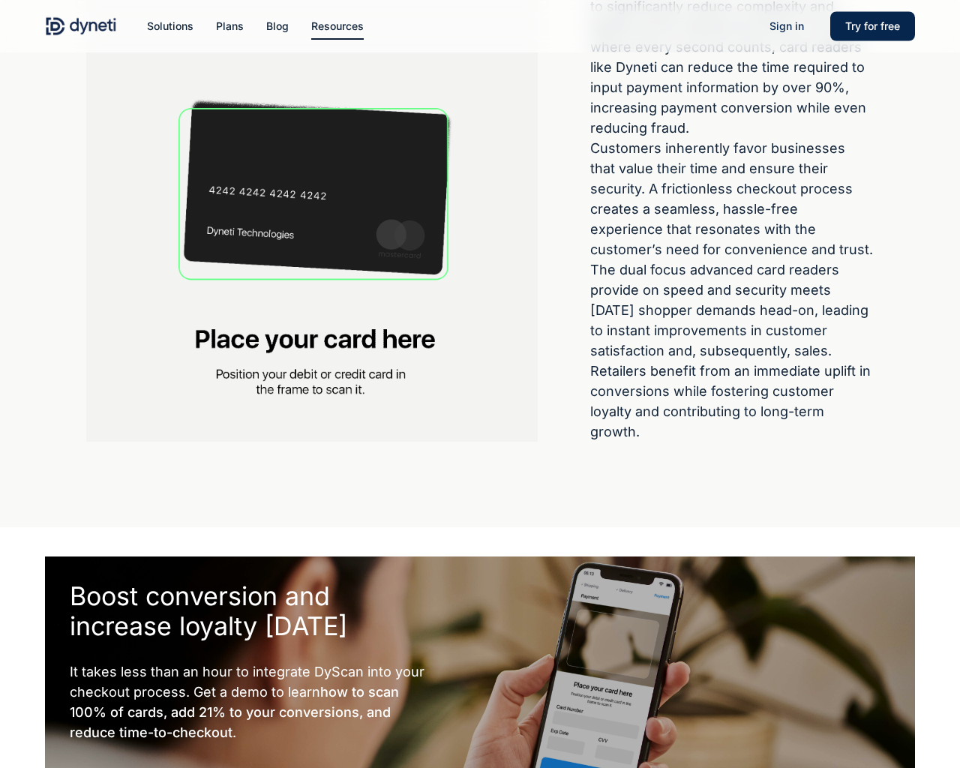 This screenshot has width=960, height=768. I want to click on a: Sign in, so click(787, 26).